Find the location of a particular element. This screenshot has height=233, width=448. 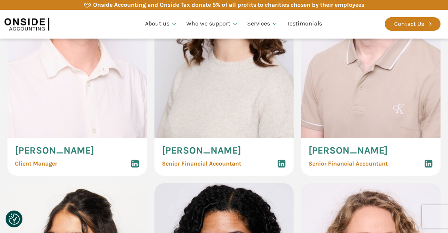

span: Client Manager is located at coordinates (36, 164).